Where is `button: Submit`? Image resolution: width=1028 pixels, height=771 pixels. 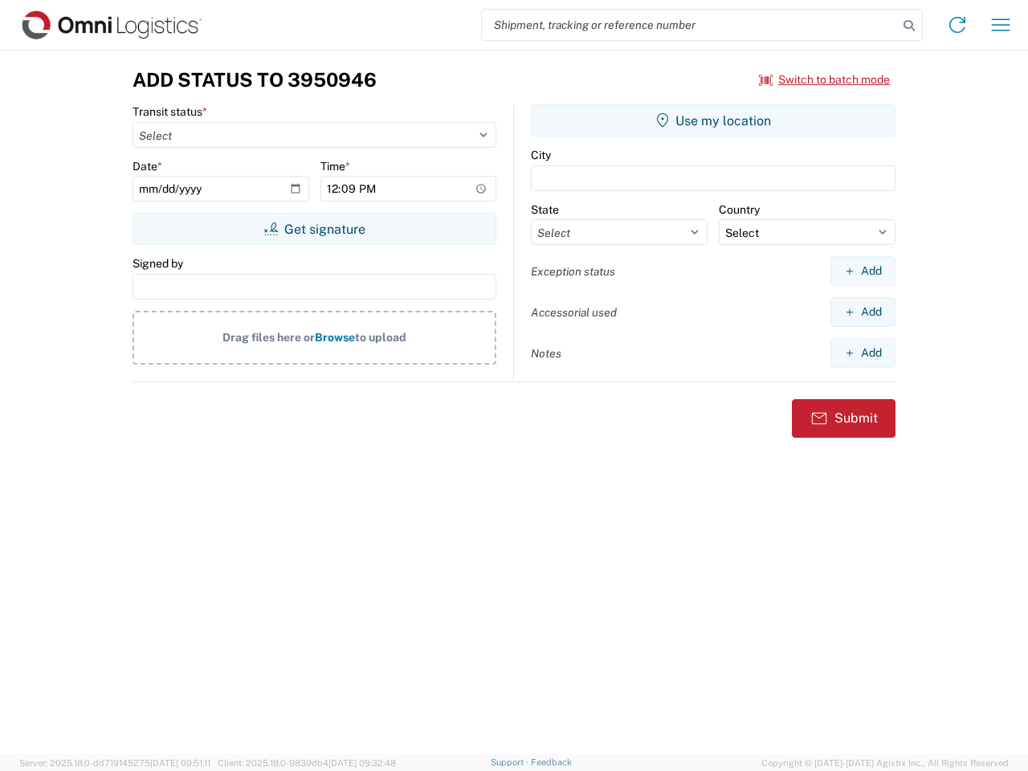
button: Submit is located at coordinates (844, 419).